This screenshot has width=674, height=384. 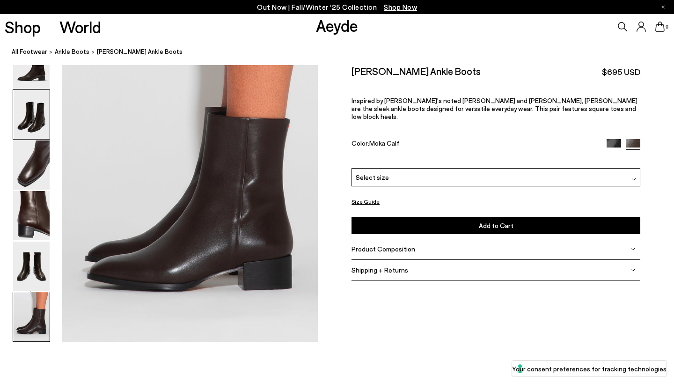 I want to click on span: $695 USD, so click(x=621, y=72).